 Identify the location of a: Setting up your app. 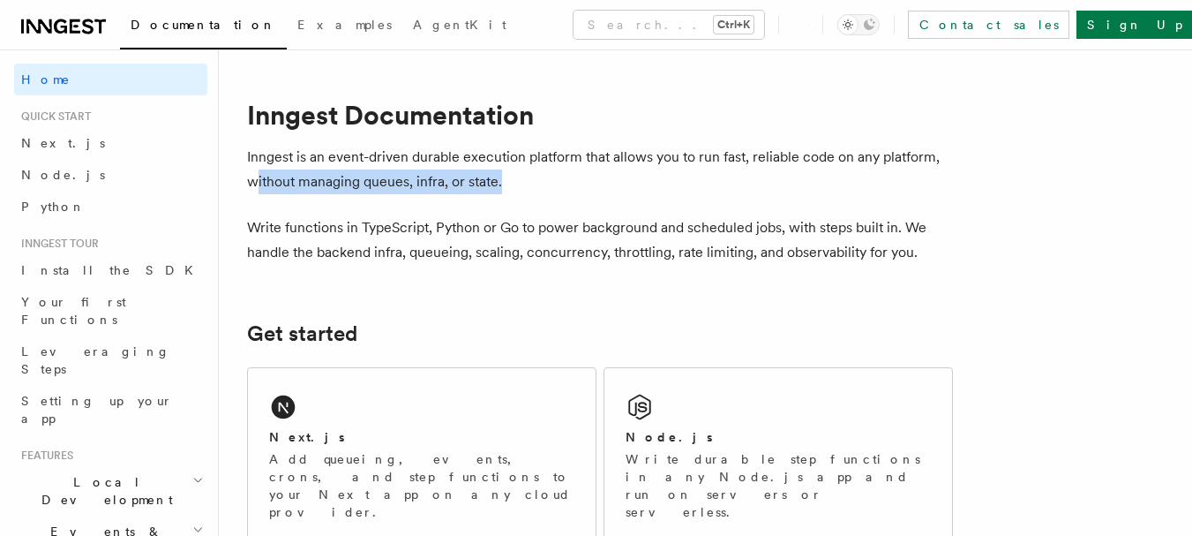
(110, 409).